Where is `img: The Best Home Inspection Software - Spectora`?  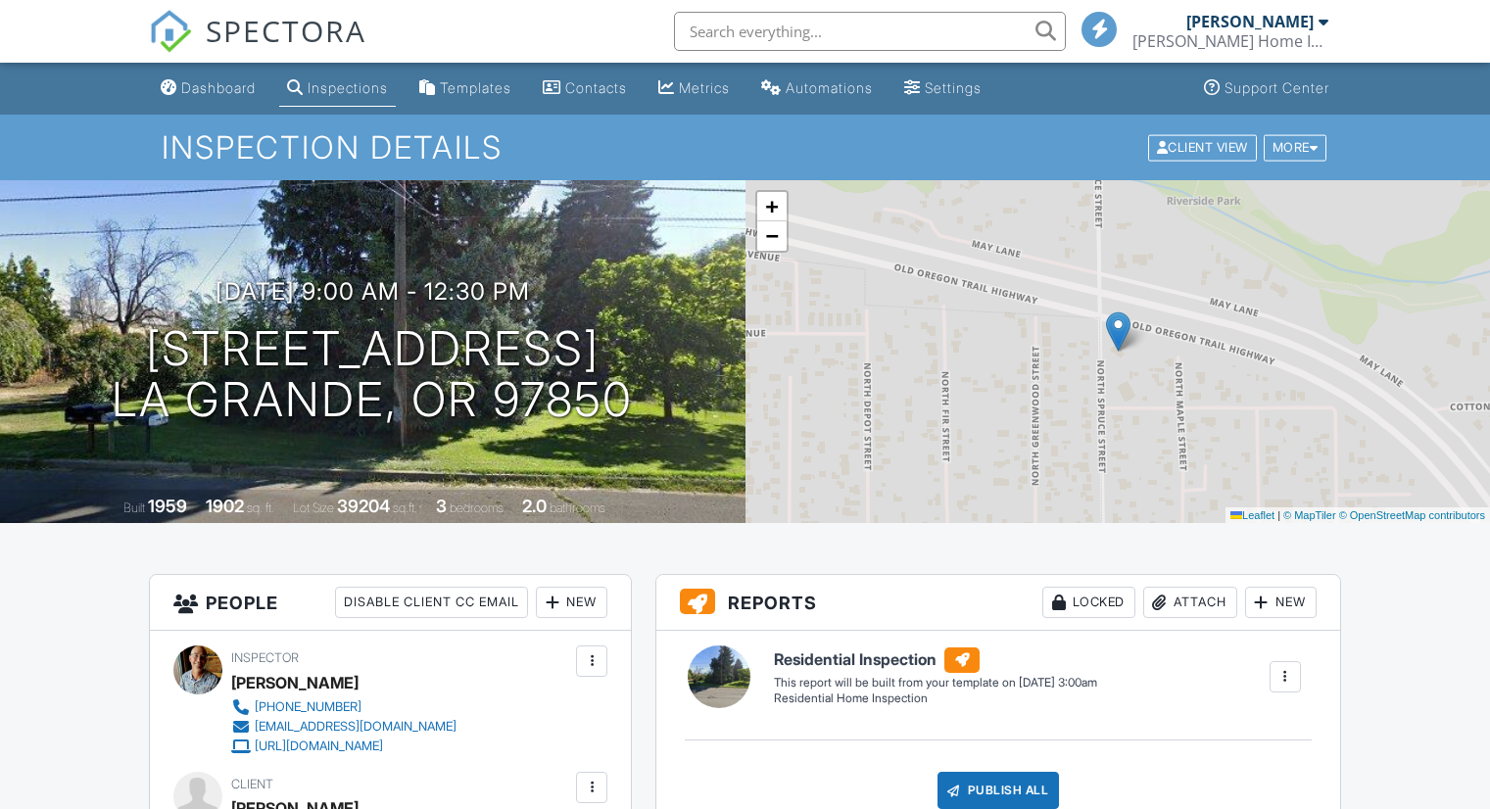
img: The Best Home Inspection Software - Spectora is located at coordinates (170, 31).